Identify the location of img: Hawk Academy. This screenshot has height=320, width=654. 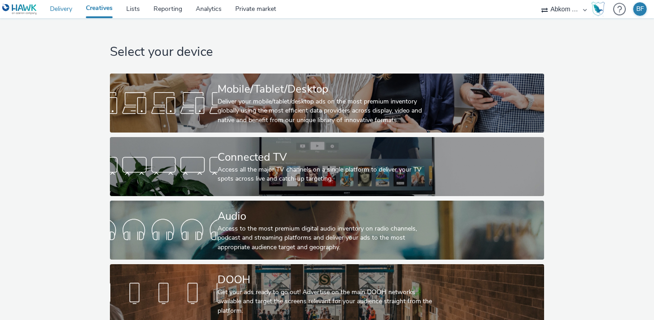
(598, 9).